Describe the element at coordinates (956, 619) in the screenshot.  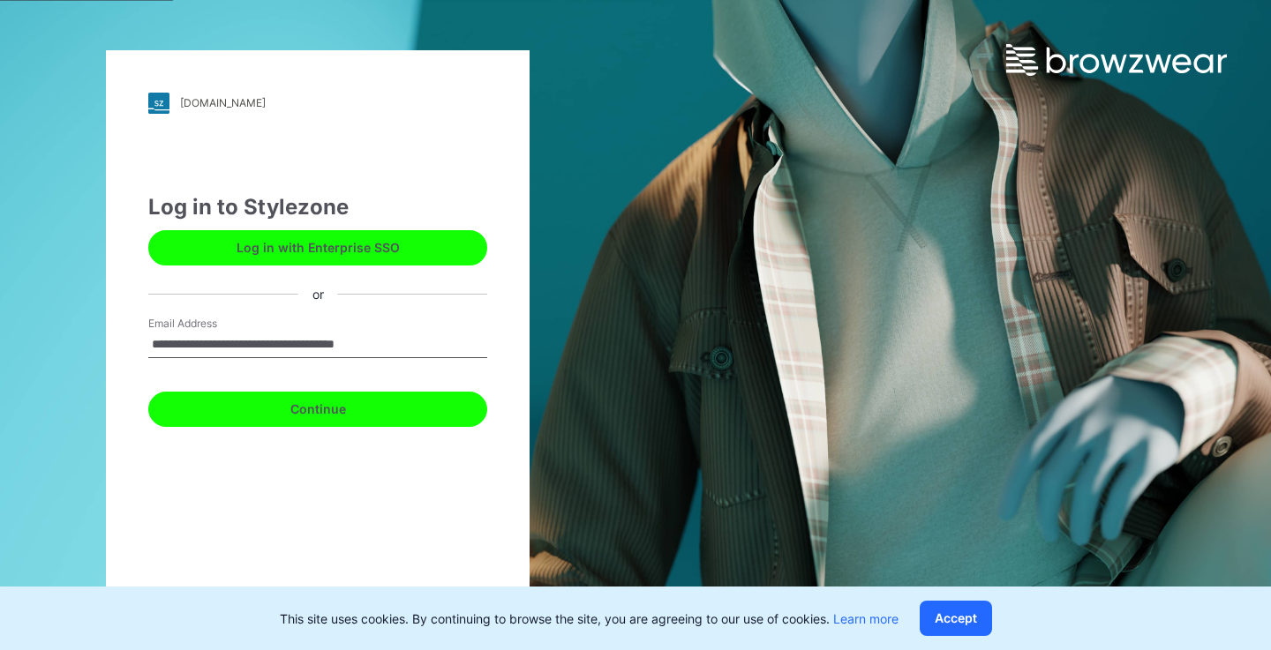
I see `button: Accept` at that location.